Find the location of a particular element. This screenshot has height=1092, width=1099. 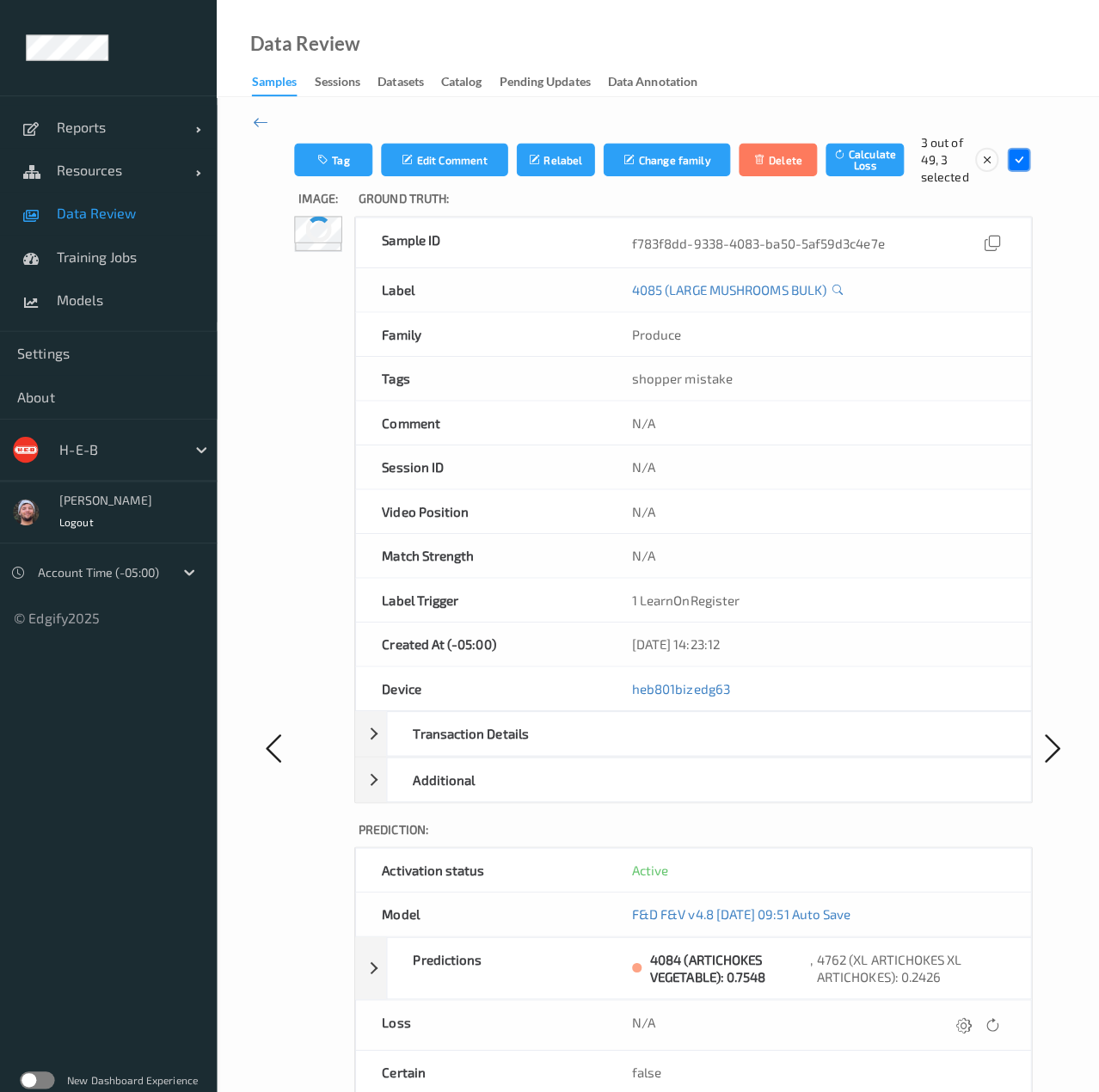

button: Tag is located at coordinates (331, 158).